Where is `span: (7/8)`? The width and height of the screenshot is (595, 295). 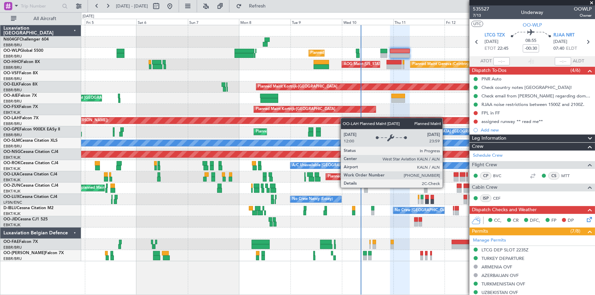 span: (7/8) is located at coordinates (575, 231).